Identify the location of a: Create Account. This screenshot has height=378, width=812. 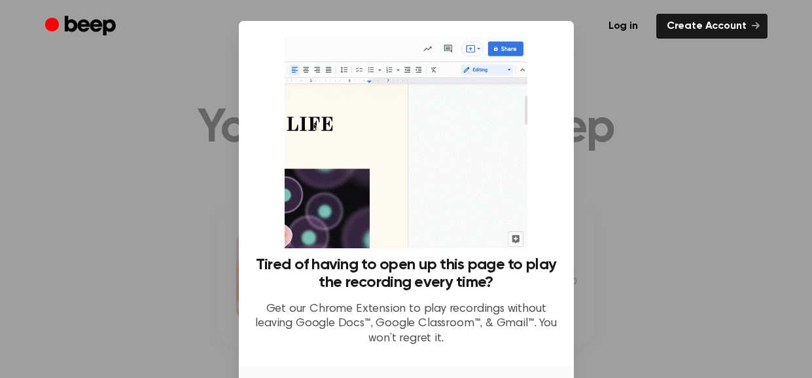
(712, 26).